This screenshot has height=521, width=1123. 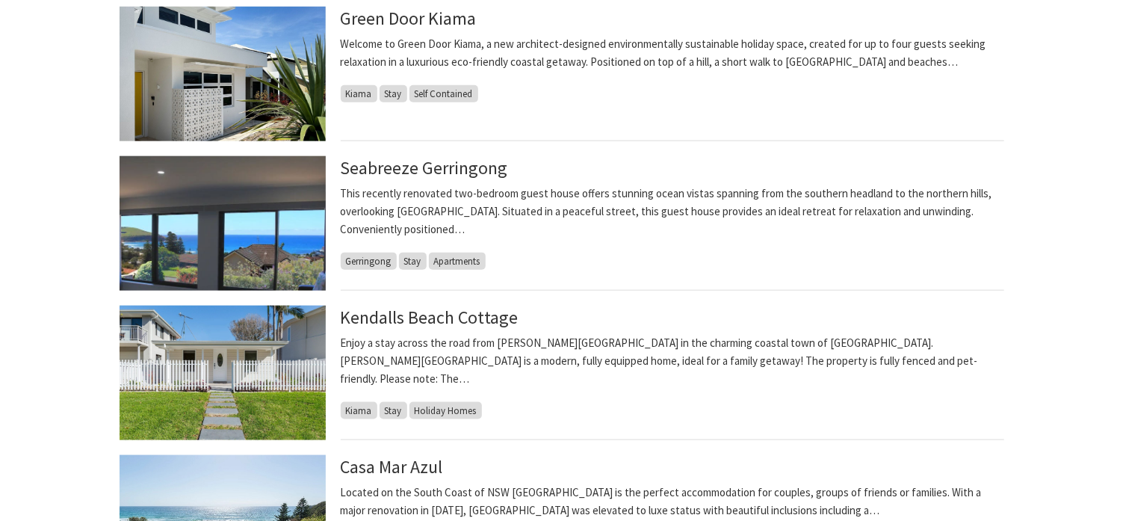 I want to click on p: Welcome to Green Door Kiama, a new architect-designed environmentally sustainable holiday space, ..., so click(x=673, y=53).